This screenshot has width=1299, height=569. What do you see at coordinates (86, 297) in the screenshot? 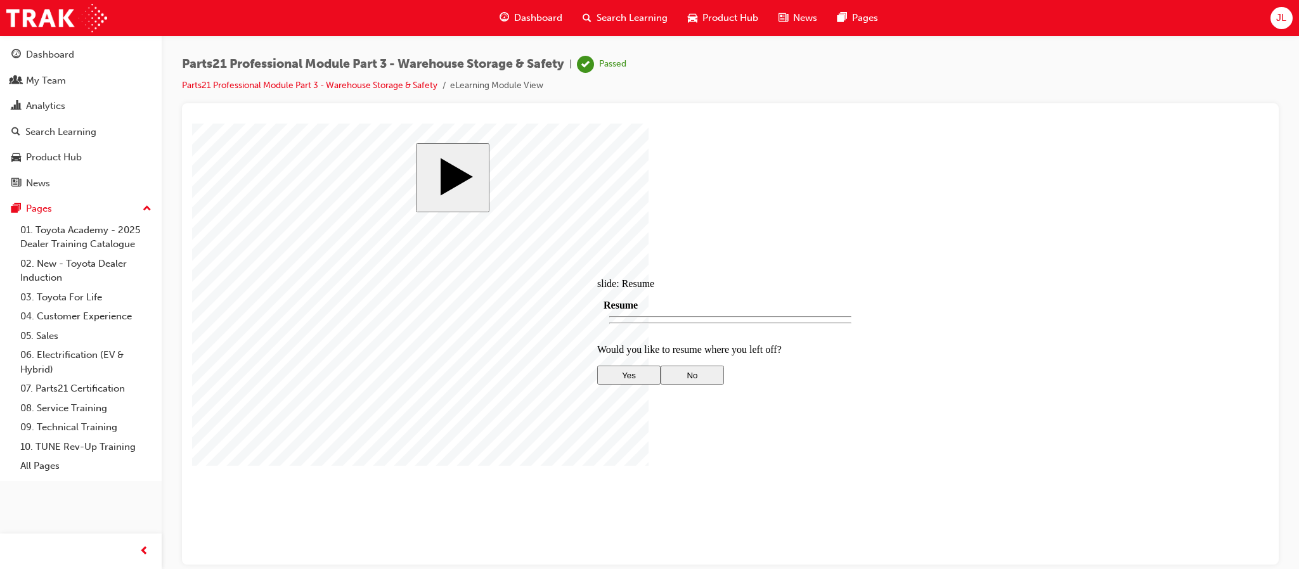
I see `a: 03. Toyota For Life` at bounding box center [86, 297].